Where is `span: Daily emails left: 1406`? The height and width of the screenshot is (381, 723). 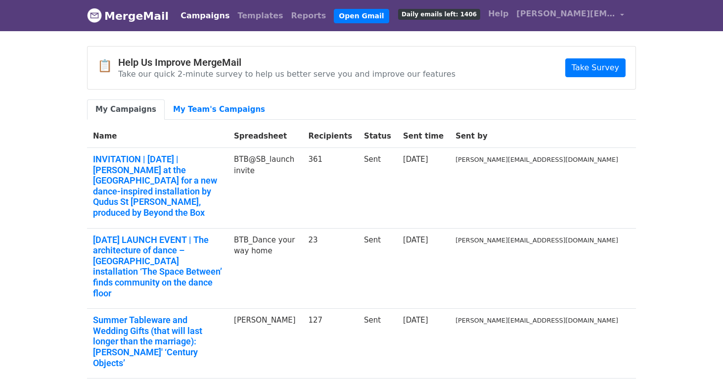 span: Daily emails left: 1406 is located at coordinates (439, 14).